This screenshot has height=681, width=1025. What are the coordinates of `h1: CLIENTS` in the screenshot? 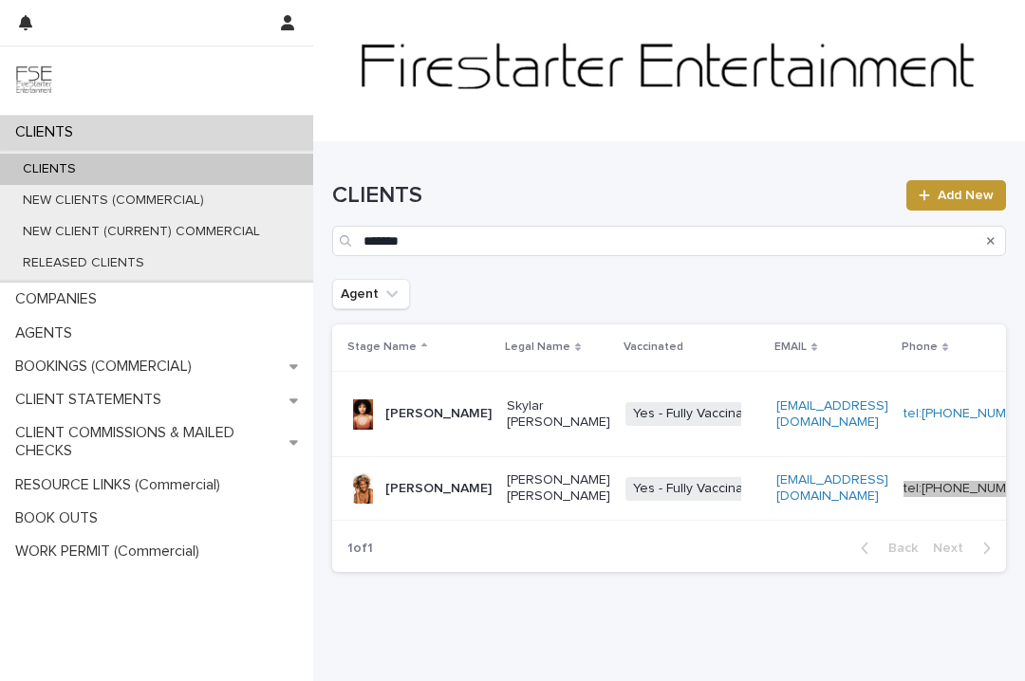 It's located at (613, 195).